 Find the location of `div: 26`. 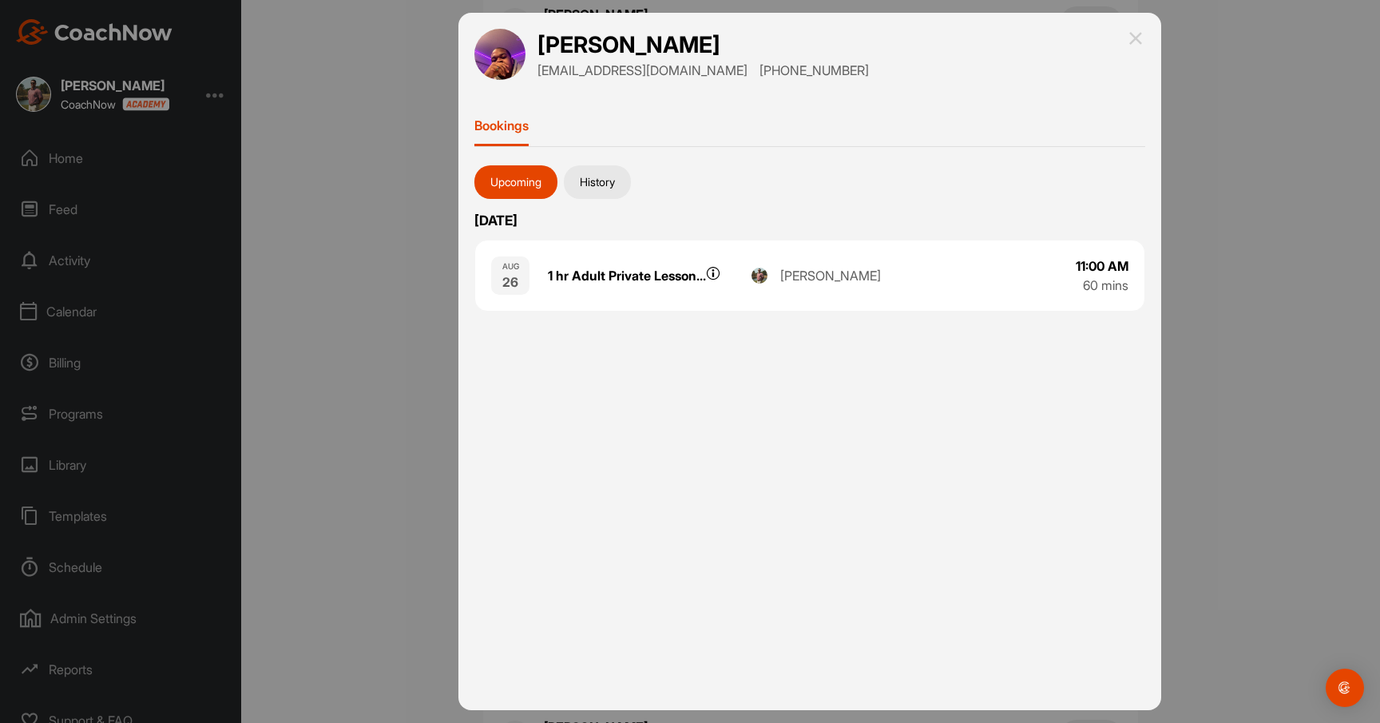

div: 26 is located at coordinates (510, 282).